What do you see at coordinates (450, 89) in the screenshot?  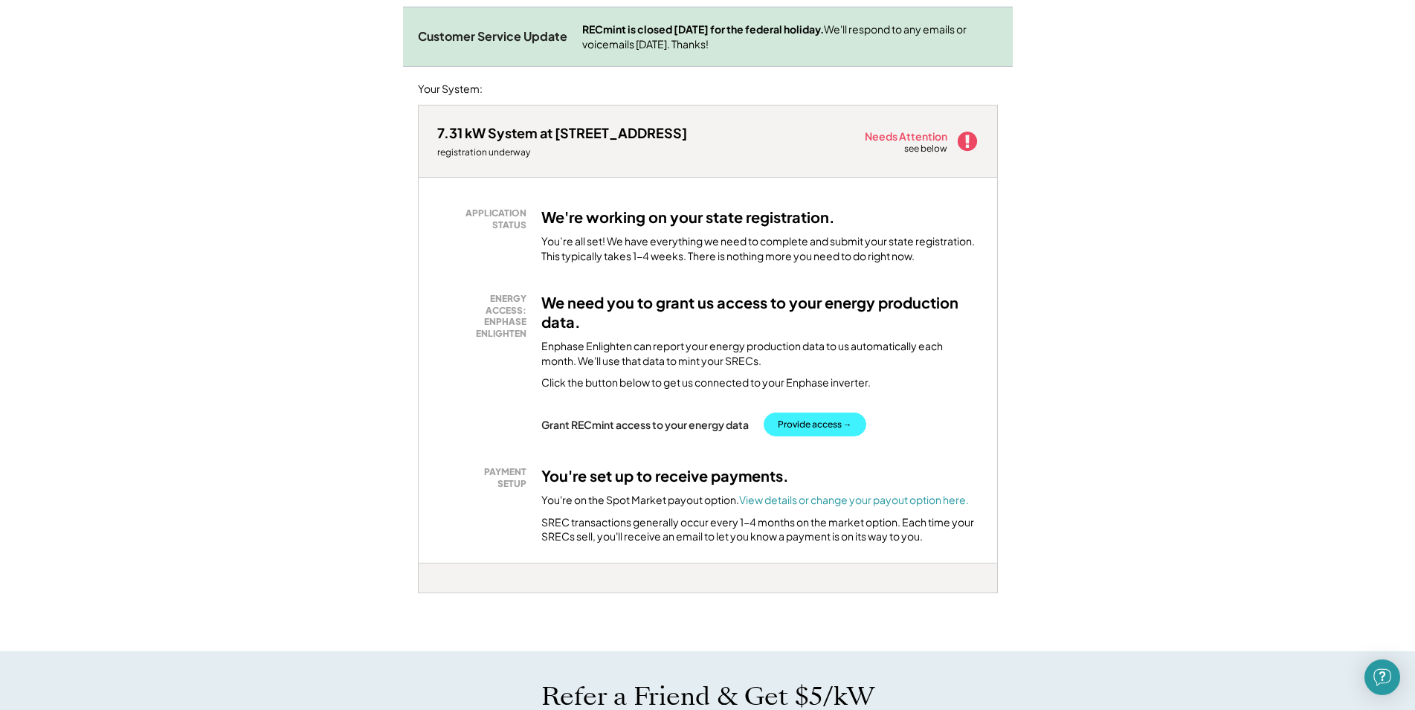 I see `div: Your System:` at bounding box center [450, 89].